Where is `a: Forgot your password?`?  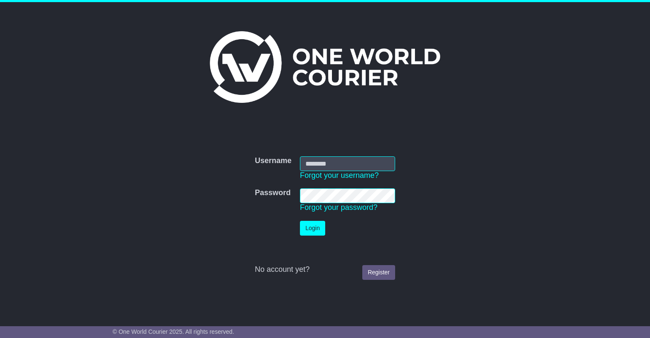
a: Forgot your password? is located at coordinates (339, 207).